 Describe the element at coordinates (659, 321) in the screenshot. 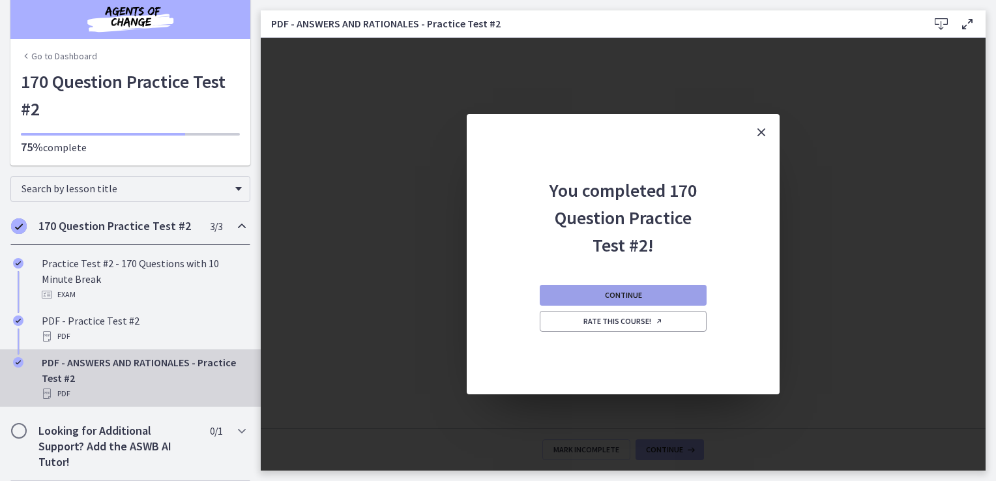

I see `i: Opens in a new window` at that location.